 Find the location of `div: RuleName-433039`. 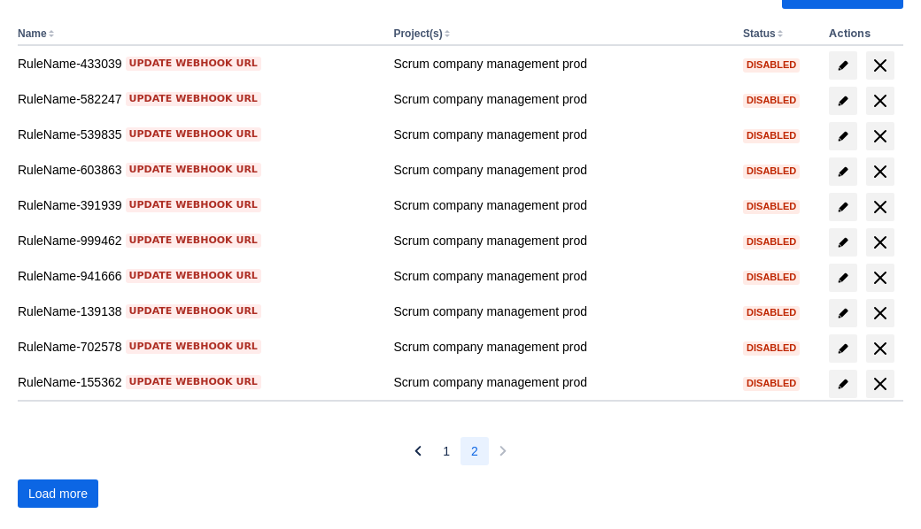

div: RuleName-433039 is located at coordinates (198, 64).